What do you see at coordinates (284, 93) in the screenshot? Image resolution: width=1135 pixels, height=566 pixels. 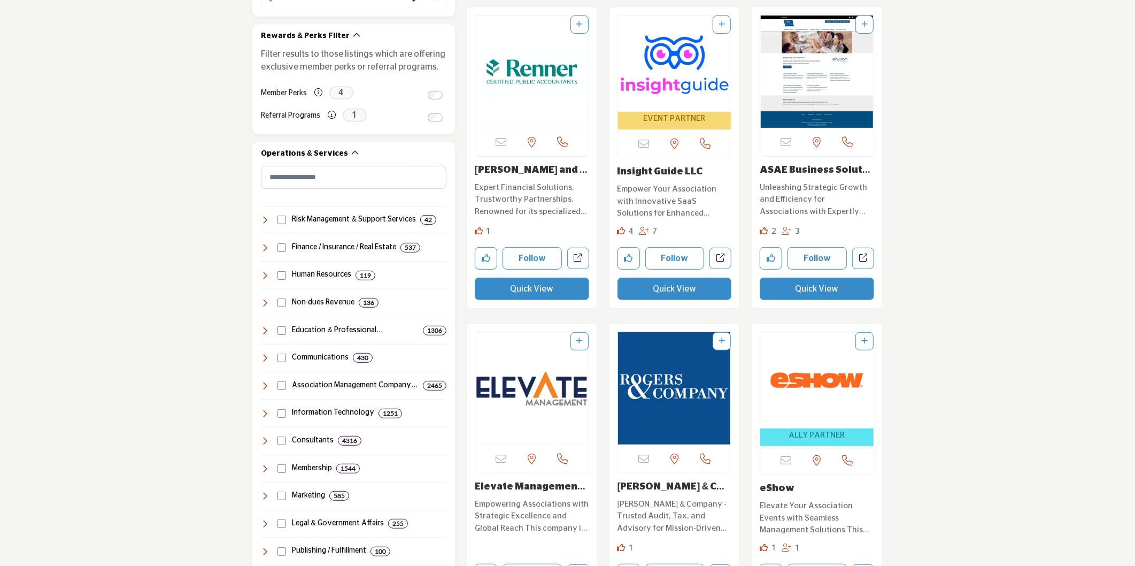 I see `label: Member Perks` at bounding box center [284, 93].